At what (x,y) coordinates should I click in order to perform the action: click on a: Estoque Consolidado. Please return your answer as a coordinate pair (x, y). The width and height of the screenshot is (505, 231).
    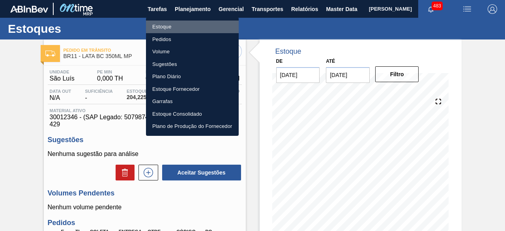
    Looking at the image, I should click on (192, 114).